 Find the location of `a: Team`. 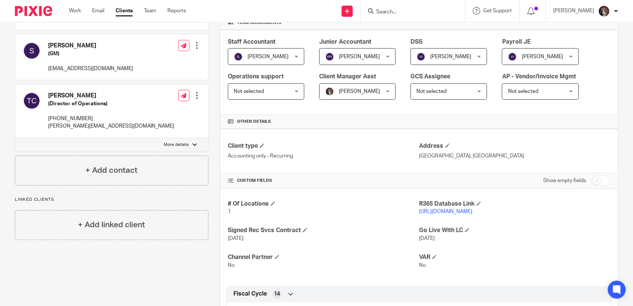

a: Team is located at coordinates (150, 11).